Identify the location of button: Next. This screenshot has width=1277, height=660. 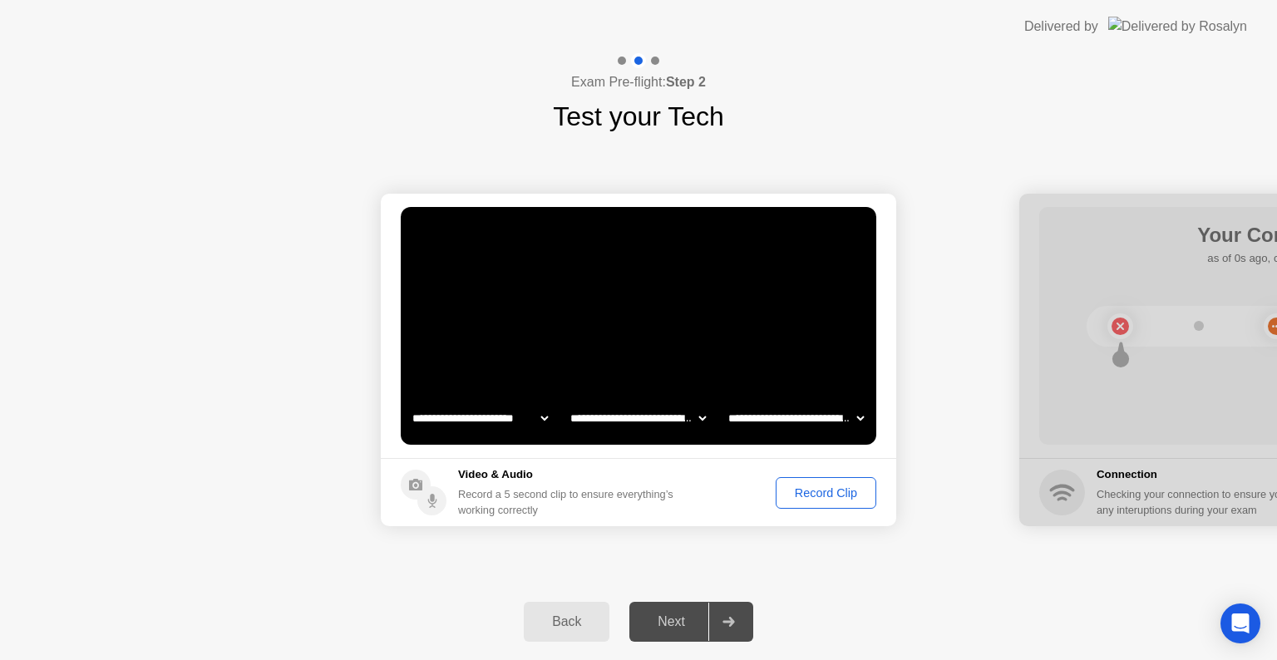
(691, 622).